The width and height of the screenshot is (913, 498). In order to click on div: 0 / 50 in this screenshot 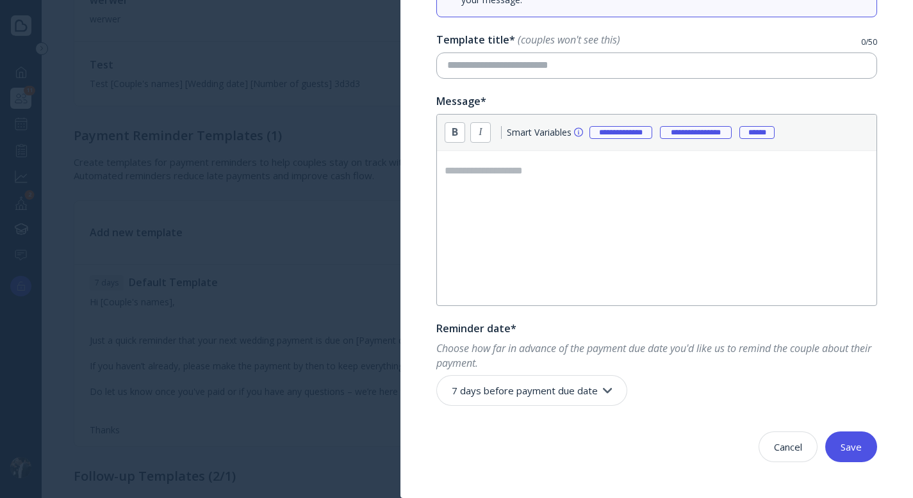, I will do `click(869, 42)`.